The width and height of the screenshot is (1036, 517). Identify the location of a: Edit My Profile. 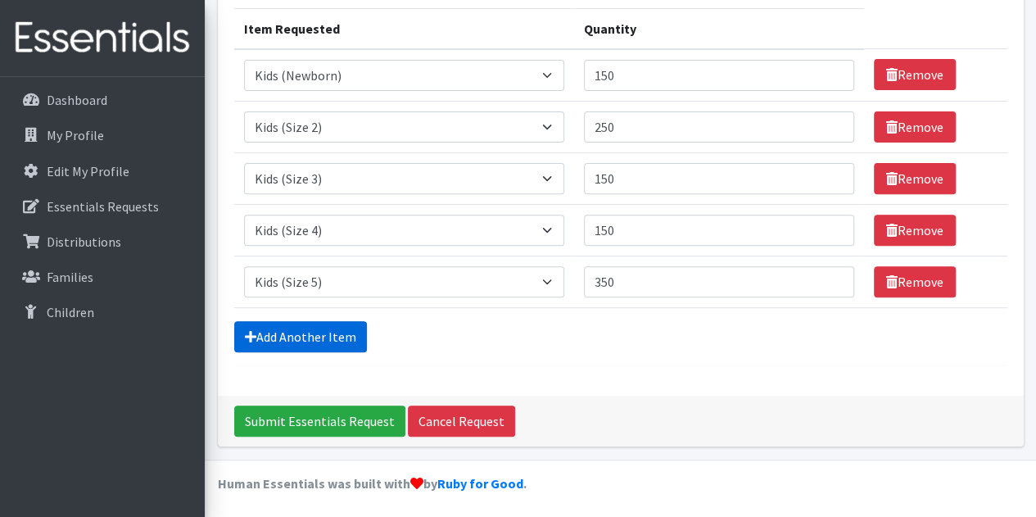
(102, 171).